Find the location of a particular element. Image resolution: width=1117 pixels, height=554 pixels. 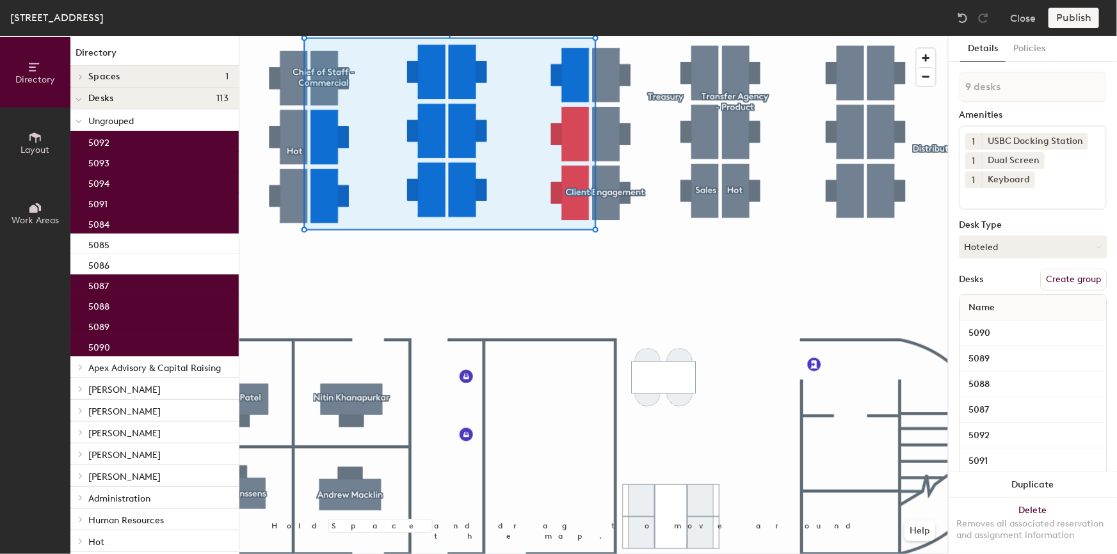

span: Human Resources is located at coordinates (126, 520).